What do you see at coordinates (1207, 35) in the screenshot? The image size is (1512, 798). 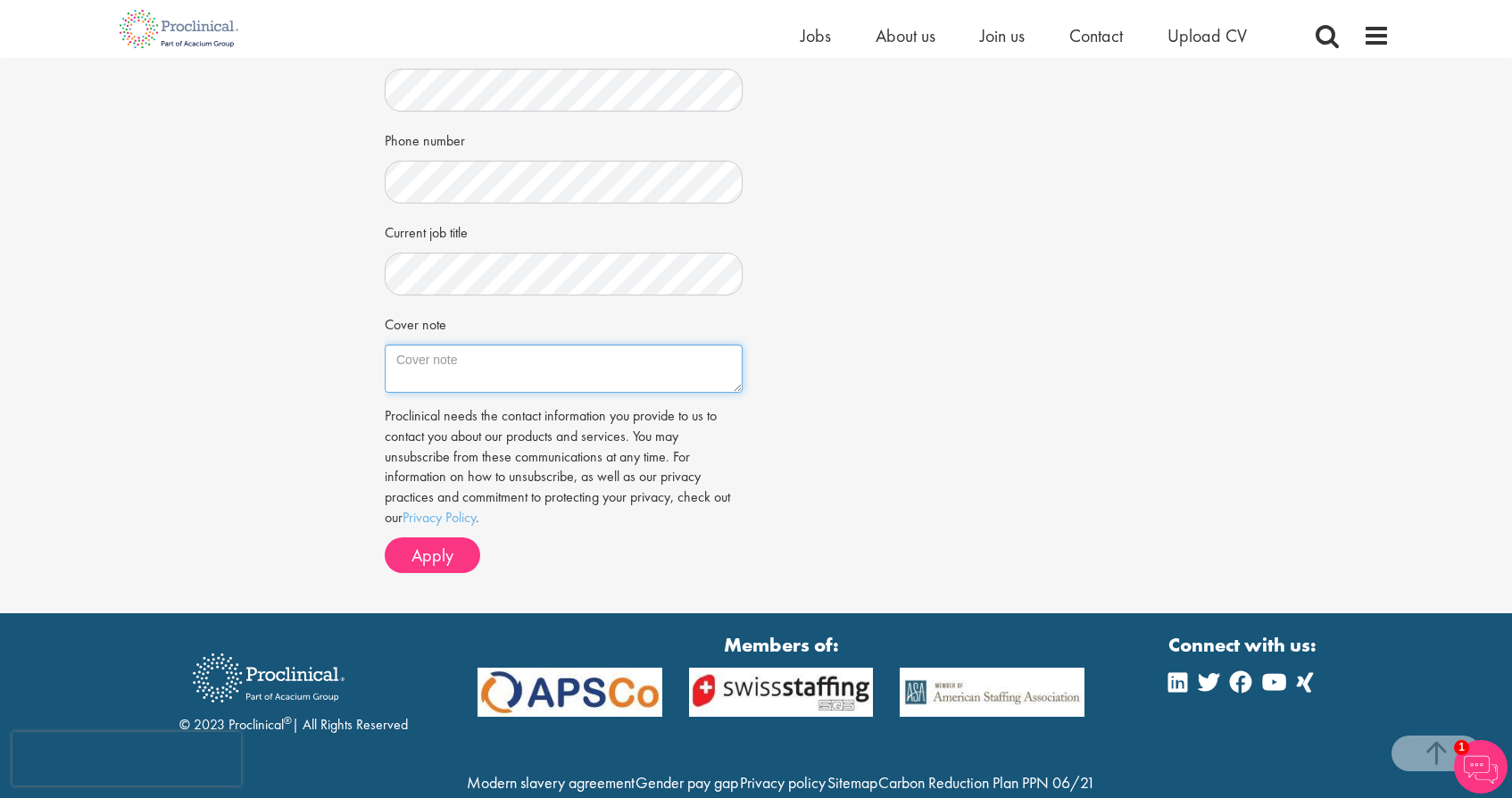 I see `a: Upload CV` at bounding box center [1207, 35].